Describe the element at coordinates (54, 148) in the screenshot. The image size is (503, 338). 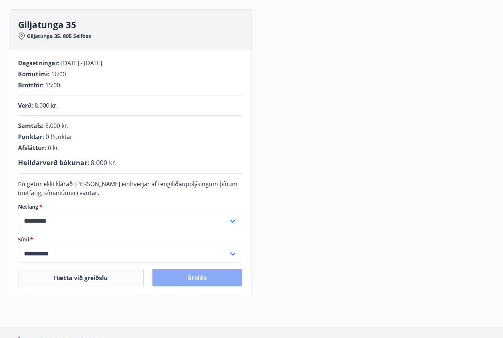
I see `span: 0 kr.` at that location.